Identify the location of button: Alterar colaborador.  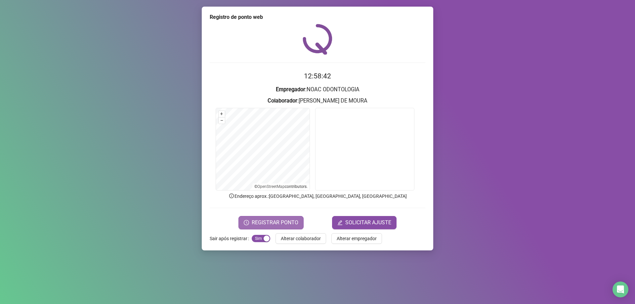
(301, 239).